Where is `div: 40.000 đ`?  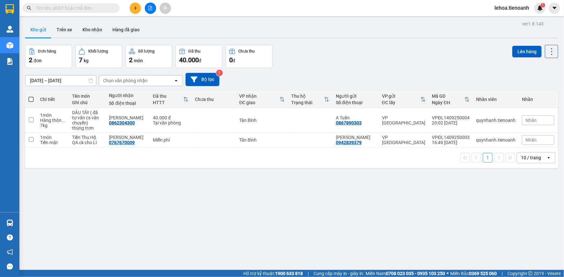
div: 40.000 đ is located at coordinates (171, 118).